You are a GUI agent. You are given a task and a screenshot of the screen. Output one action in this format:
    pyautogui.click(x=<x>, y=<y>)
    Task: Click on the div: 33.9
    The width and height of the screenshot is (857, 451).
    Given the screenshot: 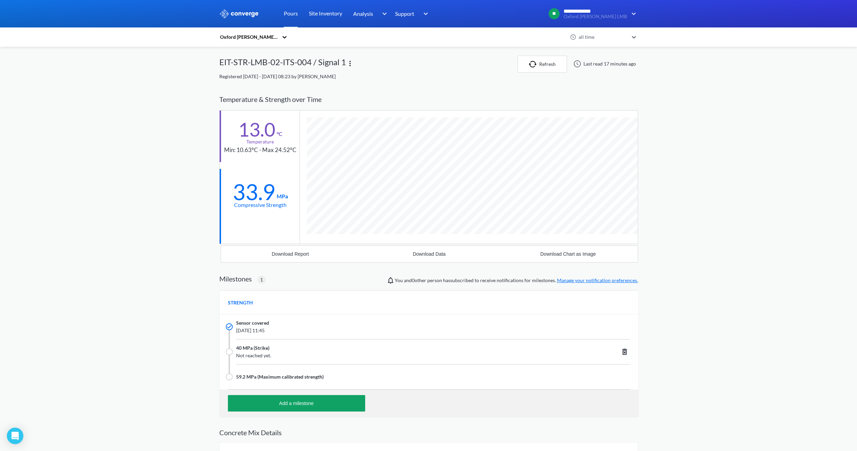 What is the action you would take?
    pyautogui.click(x=254, y=192)
    